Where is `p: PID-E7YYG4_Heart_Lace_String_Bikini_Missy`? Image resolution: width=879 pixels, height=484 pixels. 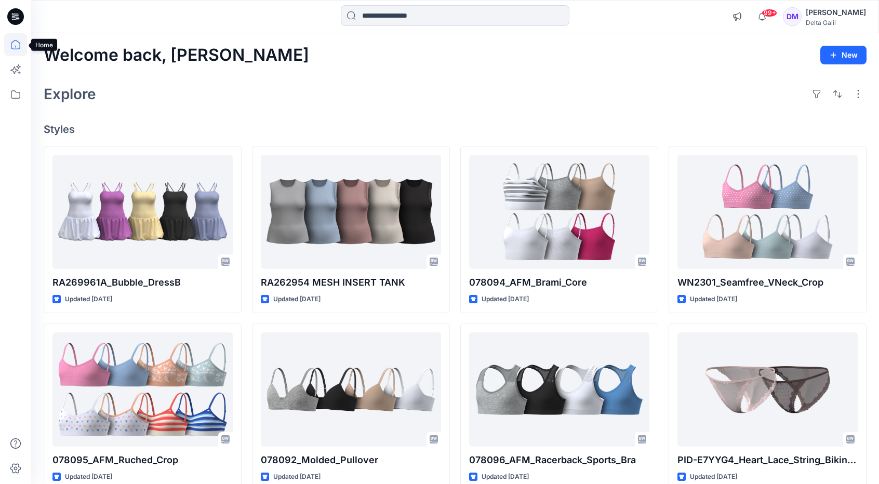
p: PID-E7YYG4_Heart_Lace_String_Bikini_Missy is located at coordinates (767, 460).